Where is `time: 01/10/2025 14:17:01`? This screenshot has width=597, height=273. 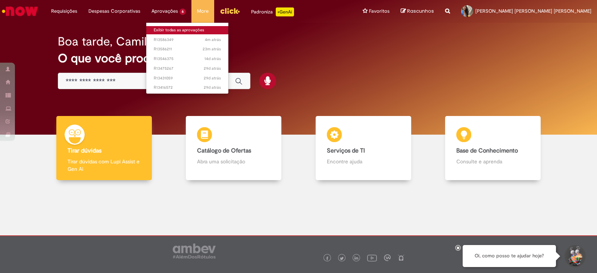
time: 01/10/2025 14:17:01 is located at coordinates (211, 49).